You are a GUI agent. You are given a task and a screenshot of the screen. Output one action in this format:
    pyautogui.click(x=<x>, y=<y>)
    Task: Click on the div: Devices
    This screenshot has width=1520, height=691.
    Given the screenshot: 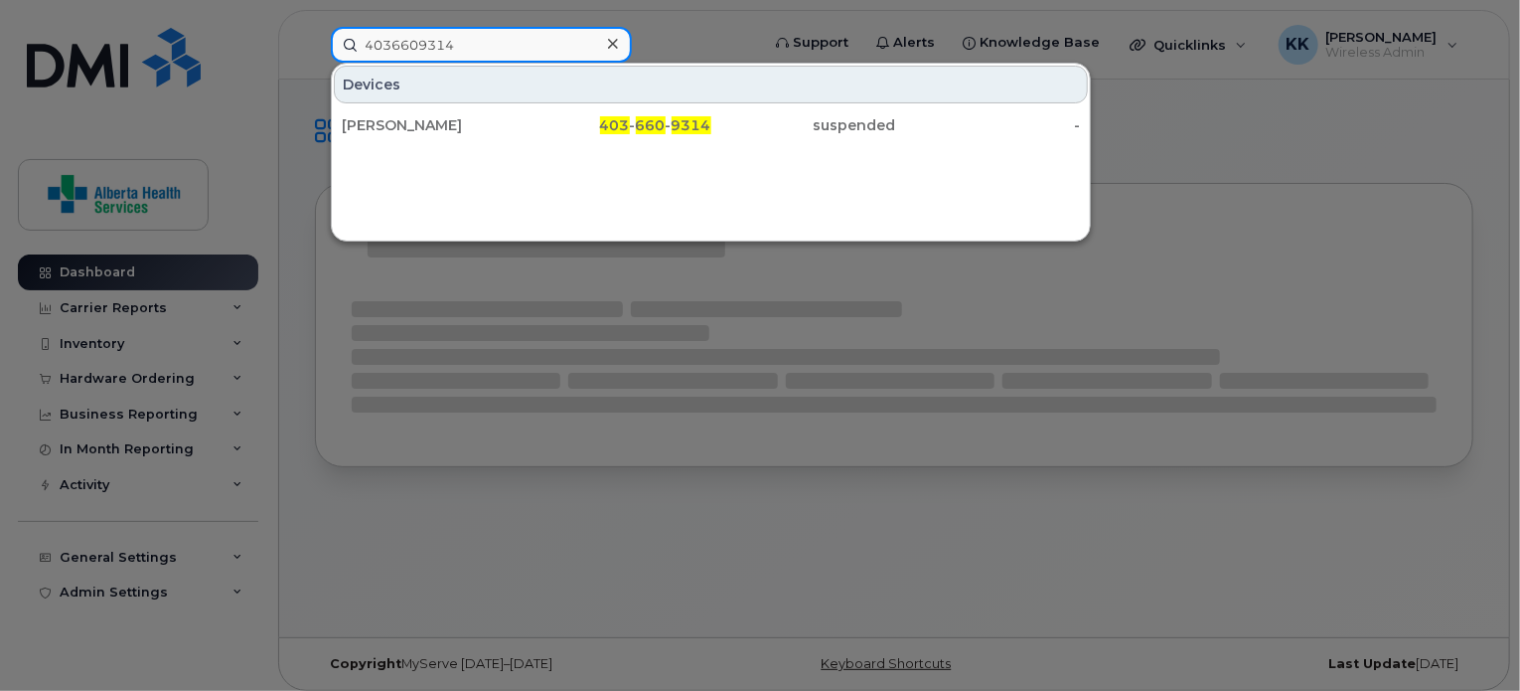 What is the action you would take?
    pyautogui.click(x=710, y=84)
    